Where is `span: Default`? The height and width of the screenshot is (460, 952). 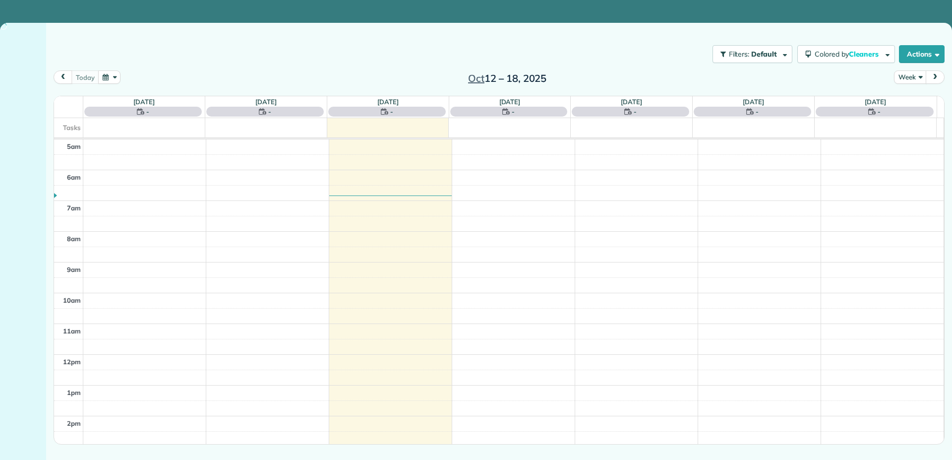 span: Default is located at coordinates (764, 54).